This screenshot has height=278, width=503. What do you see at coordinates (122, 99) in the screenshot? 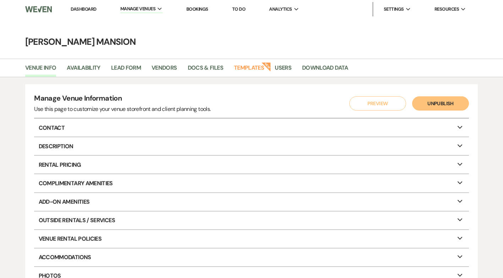
I see `h4: Manage Venue Information` at bounding box center [122, 99].